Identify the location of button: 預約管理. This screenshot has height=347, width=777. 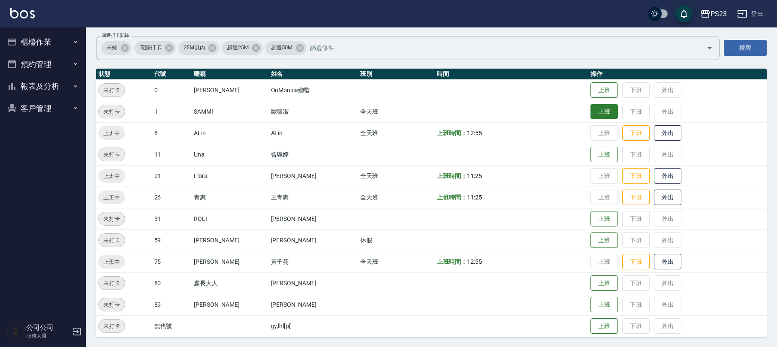
(43, 64).